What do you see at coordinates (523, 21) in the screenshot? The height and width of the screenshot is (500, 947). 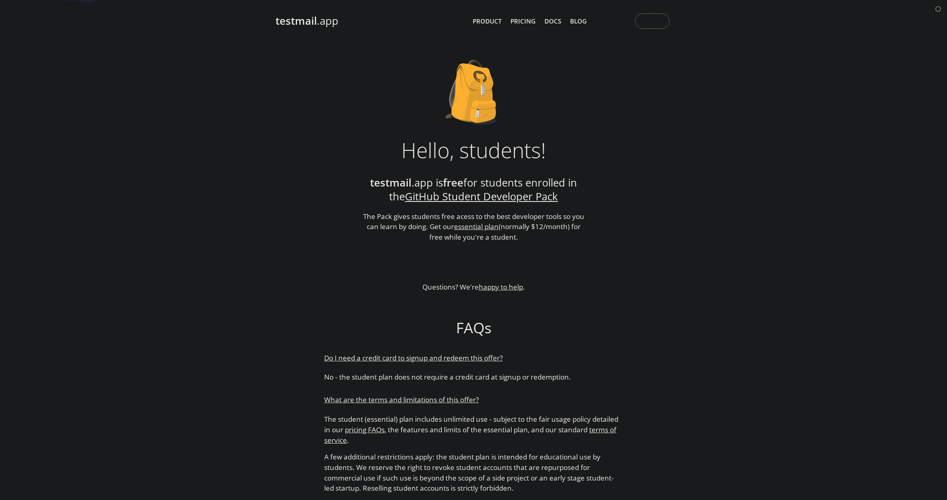 I see `a: Pricing` at bounding box center [523, 21].